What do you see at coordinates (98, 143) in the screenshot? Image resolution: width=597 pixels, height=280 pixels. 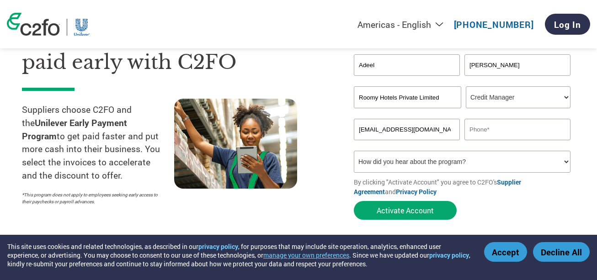 I see `p: Suppliers choose C2FO and the to get paid faster and put more cash into their business. You selec...` at bounding box center [98, 143].